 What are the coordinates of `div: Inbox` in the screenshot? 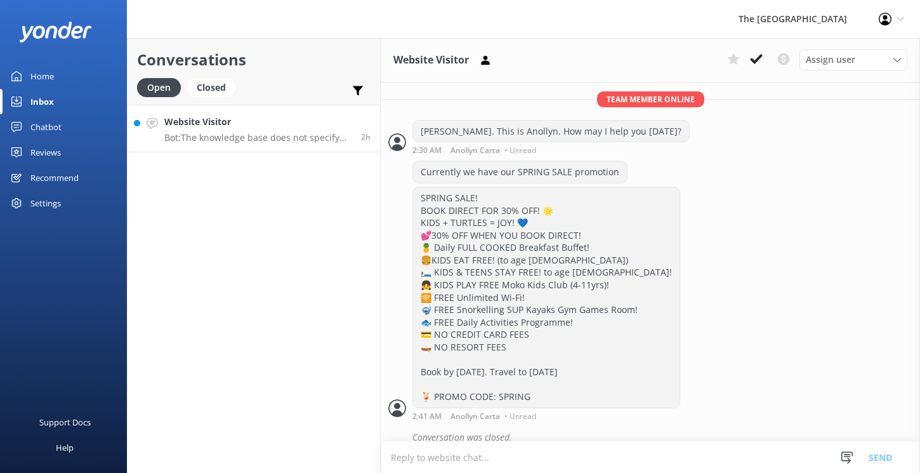 It's located at (42, 102).